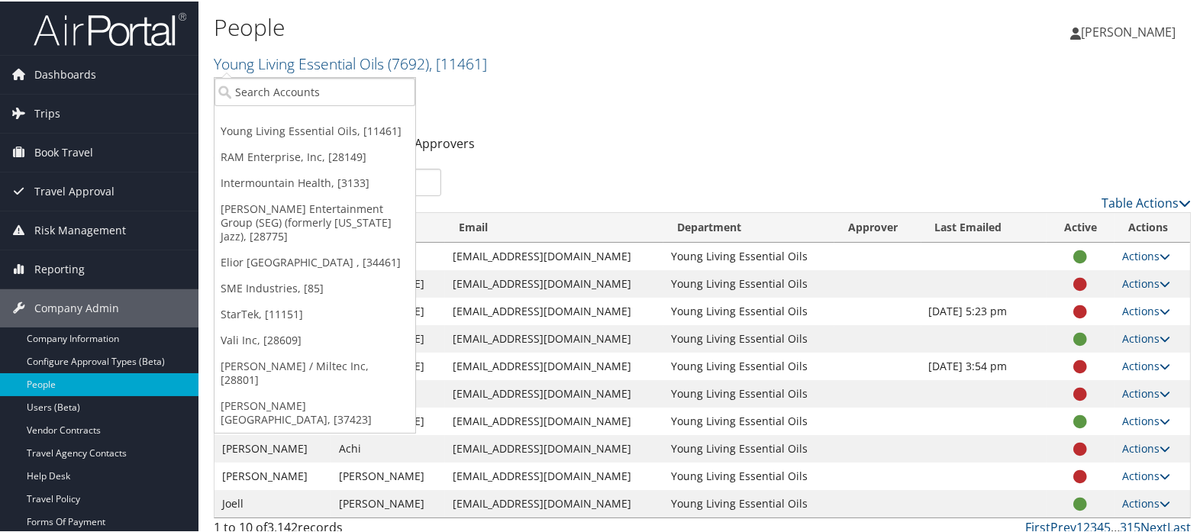 Image resolution: width=1200 pixels, height=532 pixels. What do you see at coordinates (878, 226) in the screenshot?
I see `th: Approver` at bounding box center [878, 226].